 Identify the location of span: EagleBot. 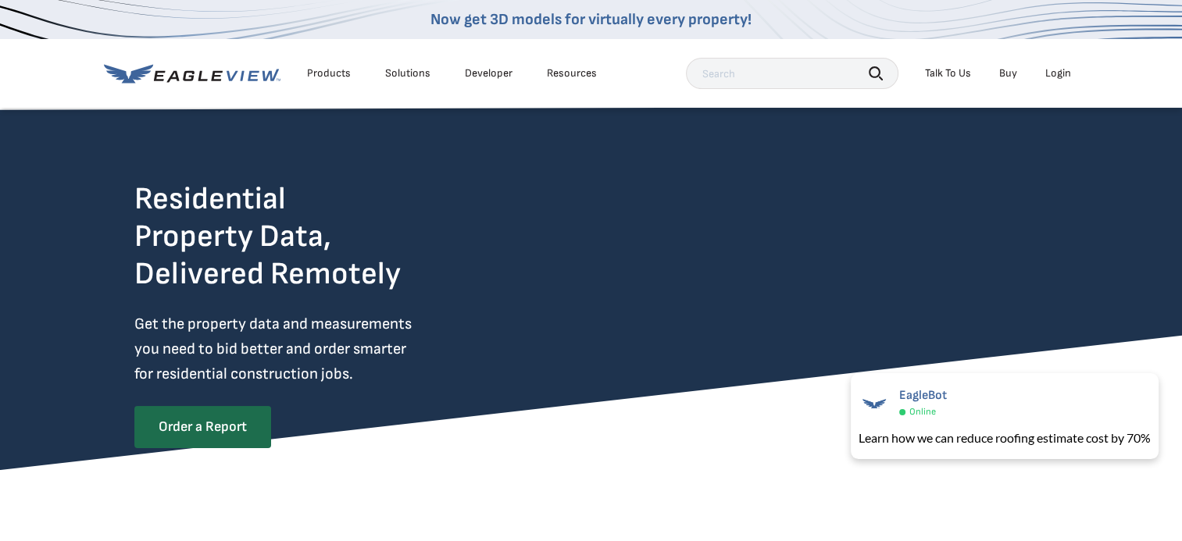
(923, 395).